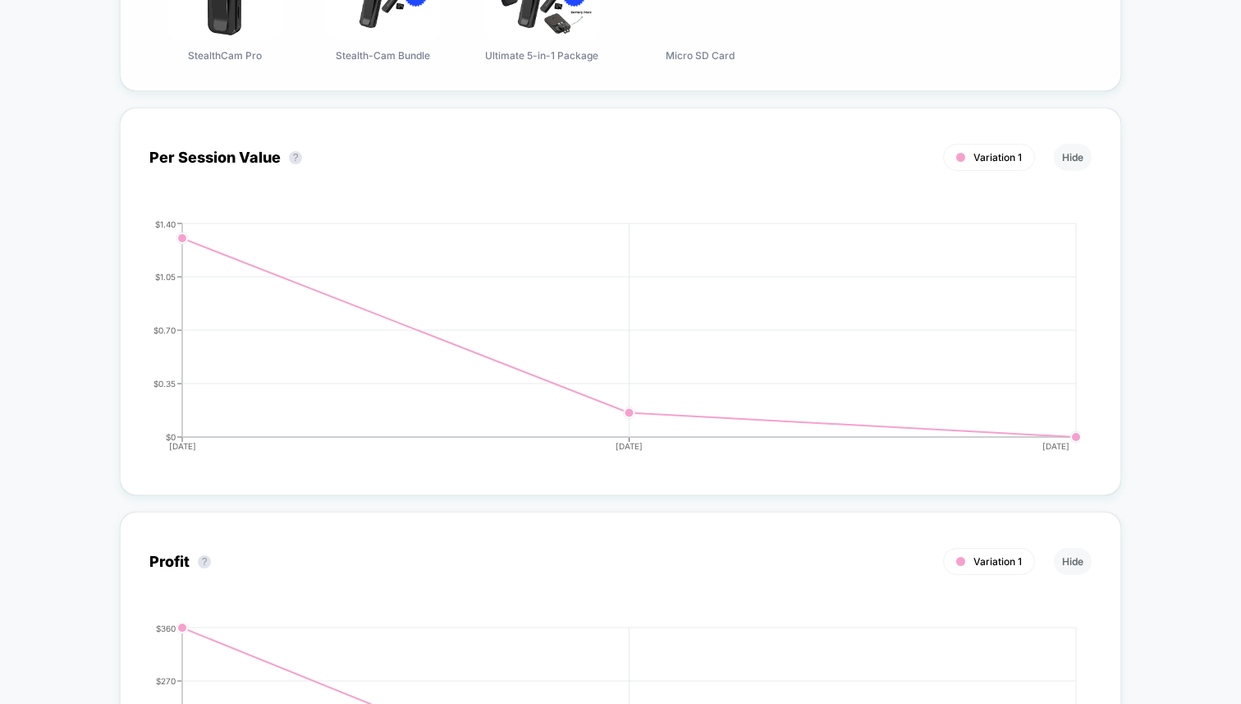 This screenshot has width=1241, height=704. I want to click on tspan: $0, so click(171, 436).